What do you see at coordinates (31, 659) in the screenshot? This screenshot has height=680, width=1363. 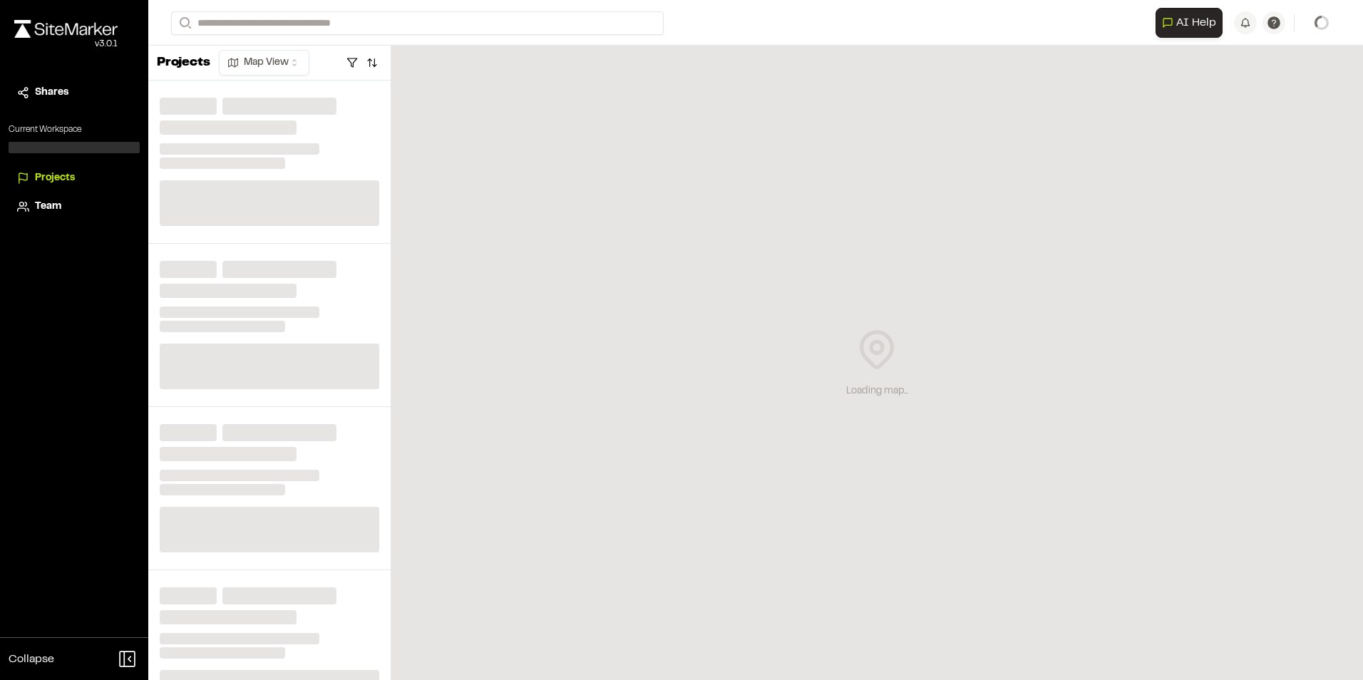 I see `span: Collapse` at bounding box center [31, 659].